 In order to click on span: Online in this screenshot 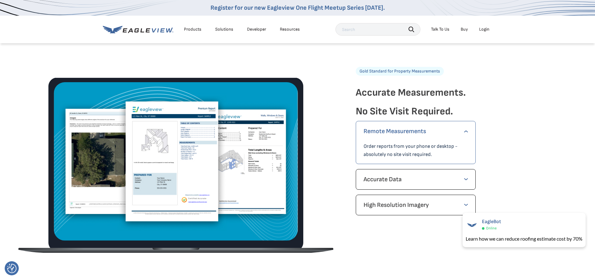, I will do `click(491, 228)`.